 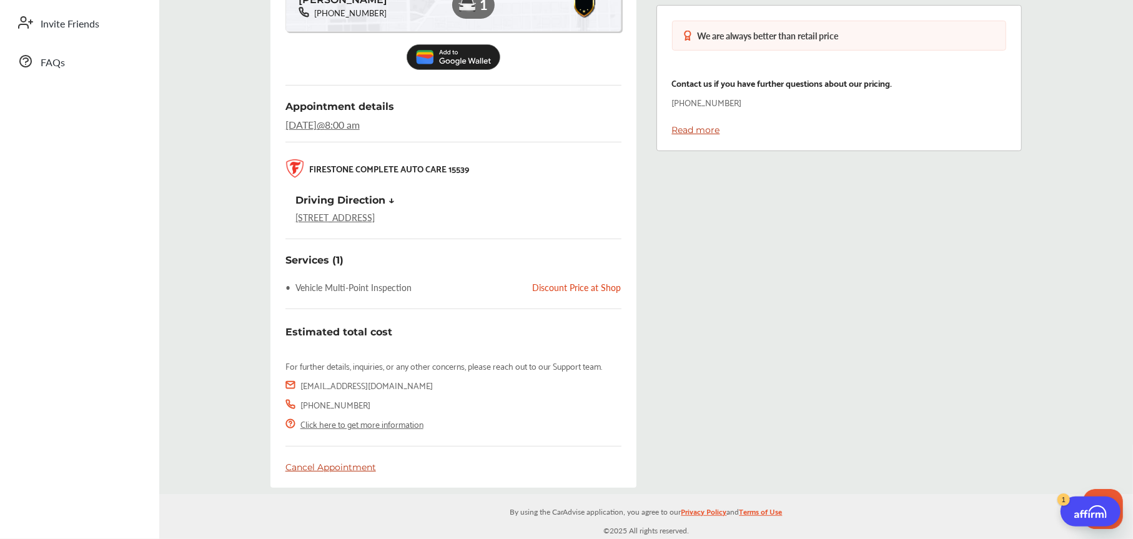 What do you see at coordinates (688, 36) in the screenshot?
I see `img: medal-badge-icon.048288b6.svg` at bounding box center [688, 36].